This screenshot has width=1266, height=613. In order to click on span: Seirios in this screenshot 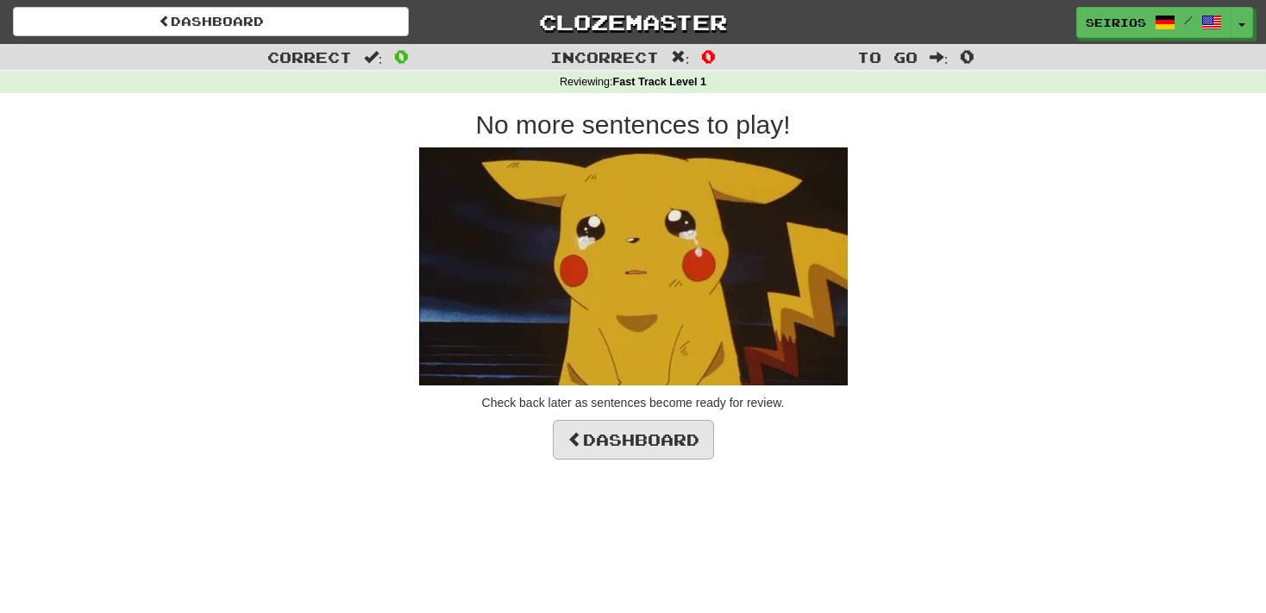, I will do `click(1116, 22)`.